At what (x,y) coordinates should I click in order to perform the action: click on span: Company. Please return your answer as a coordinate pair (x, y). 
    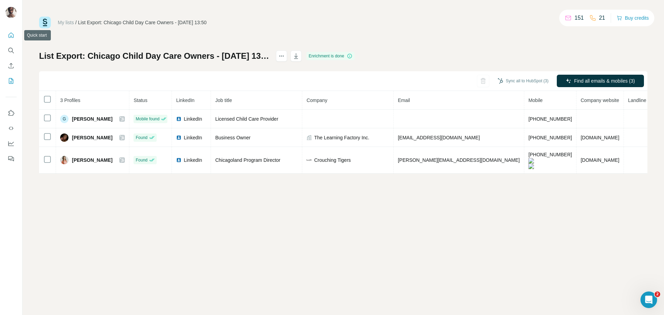
    Looking at the image, I should click on (317, 100).